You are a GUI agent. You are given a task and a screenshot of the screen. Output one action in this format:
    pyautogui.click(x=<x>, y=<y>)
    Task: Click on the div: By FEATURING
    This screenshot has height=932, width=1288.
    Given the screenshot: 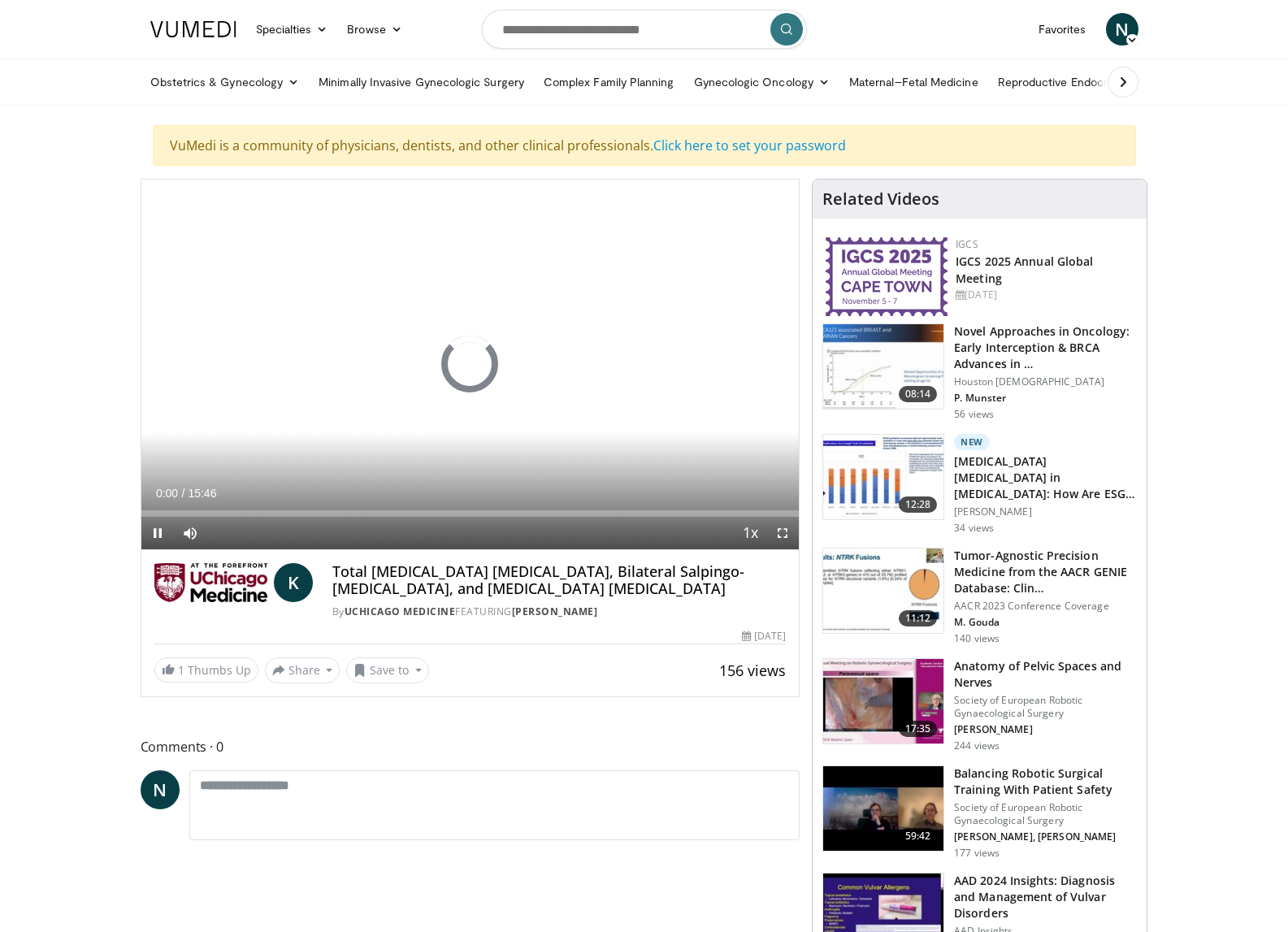 What is the action you would take?
    pyautogui.click(x=559, y=613)
    